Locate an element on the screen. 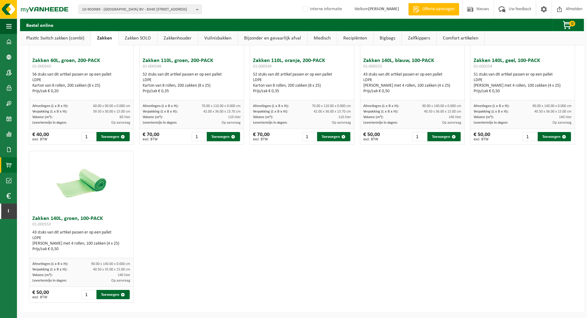 The image size is (587, 318). span: 01-000553 is located at coordinates (42, 224).